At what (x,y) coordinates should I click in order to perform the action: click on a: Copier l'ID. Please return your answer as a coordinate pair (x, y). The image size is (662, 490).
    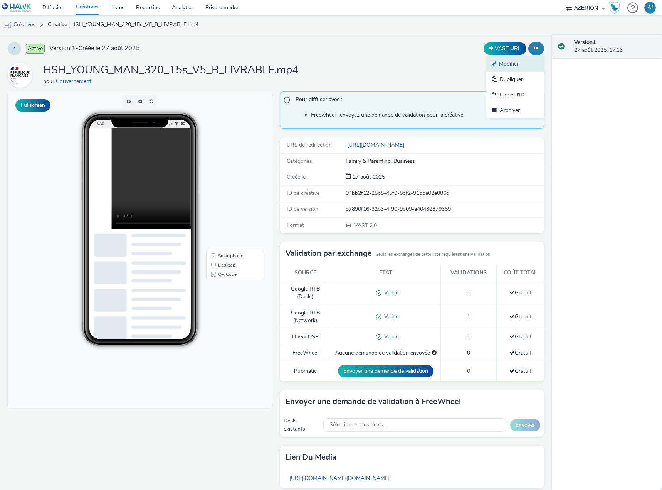
    Looking at the image, I should click on (515, 95).